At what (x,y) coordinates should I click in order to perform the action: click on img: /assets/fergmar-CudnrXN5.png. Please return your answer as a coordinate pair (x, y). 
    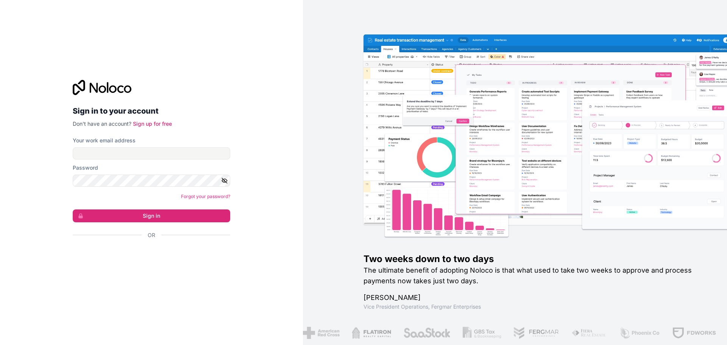
    Looking at the image, I should click on (537, 333).